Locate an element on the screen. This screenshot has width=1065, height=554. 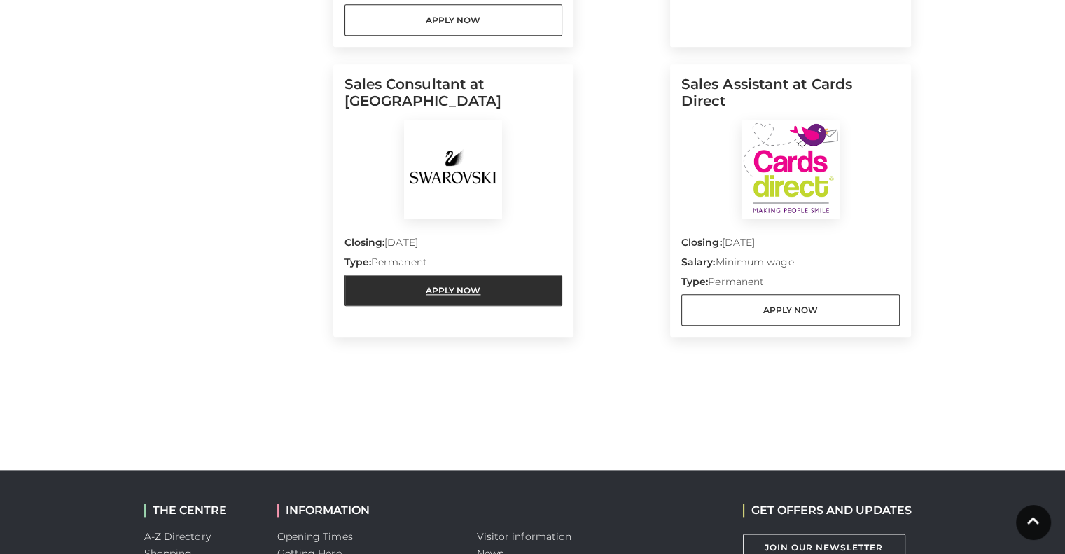
a: A-Z Directory is located at coordinates (177, 537).